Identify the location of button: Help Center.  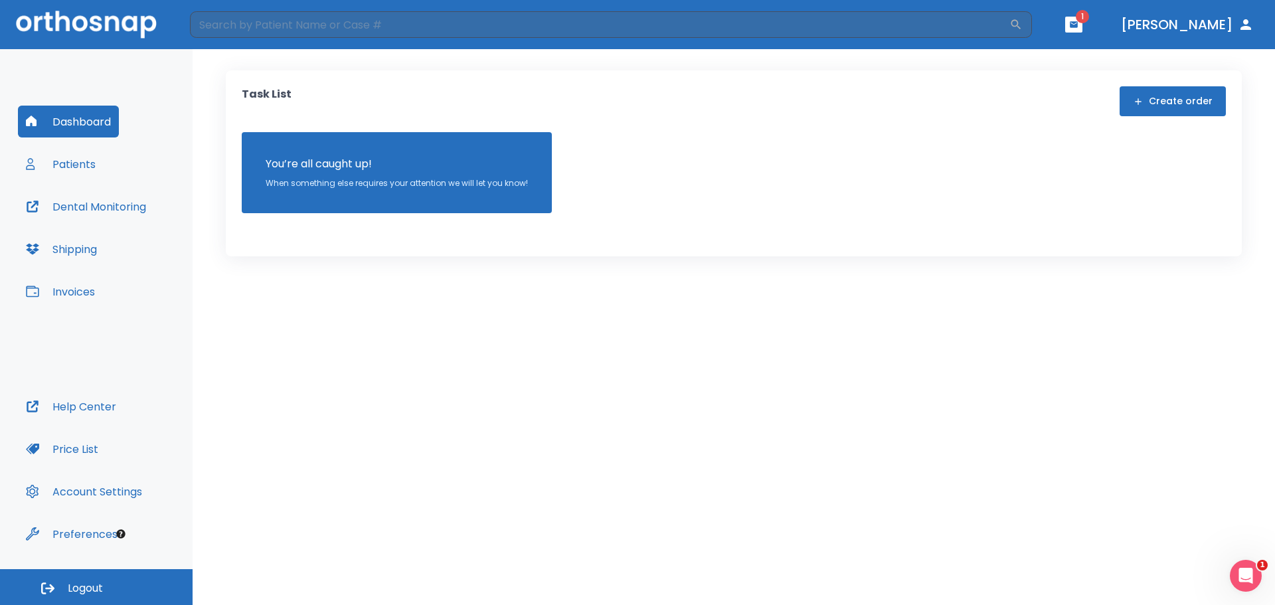
(71, 406).